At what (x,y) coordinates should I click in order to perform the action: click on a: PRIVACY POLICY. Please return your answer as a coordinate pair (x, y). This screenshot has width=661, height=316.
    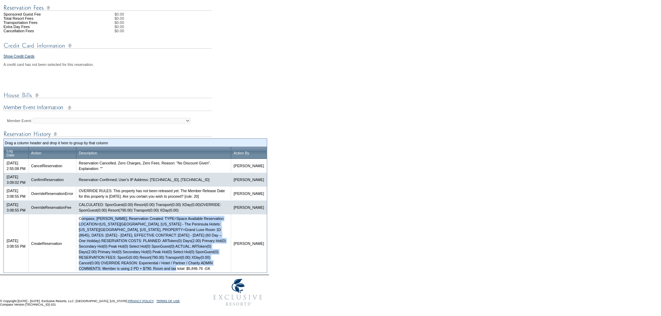
    Looking at the image, I should click on (141, 301).